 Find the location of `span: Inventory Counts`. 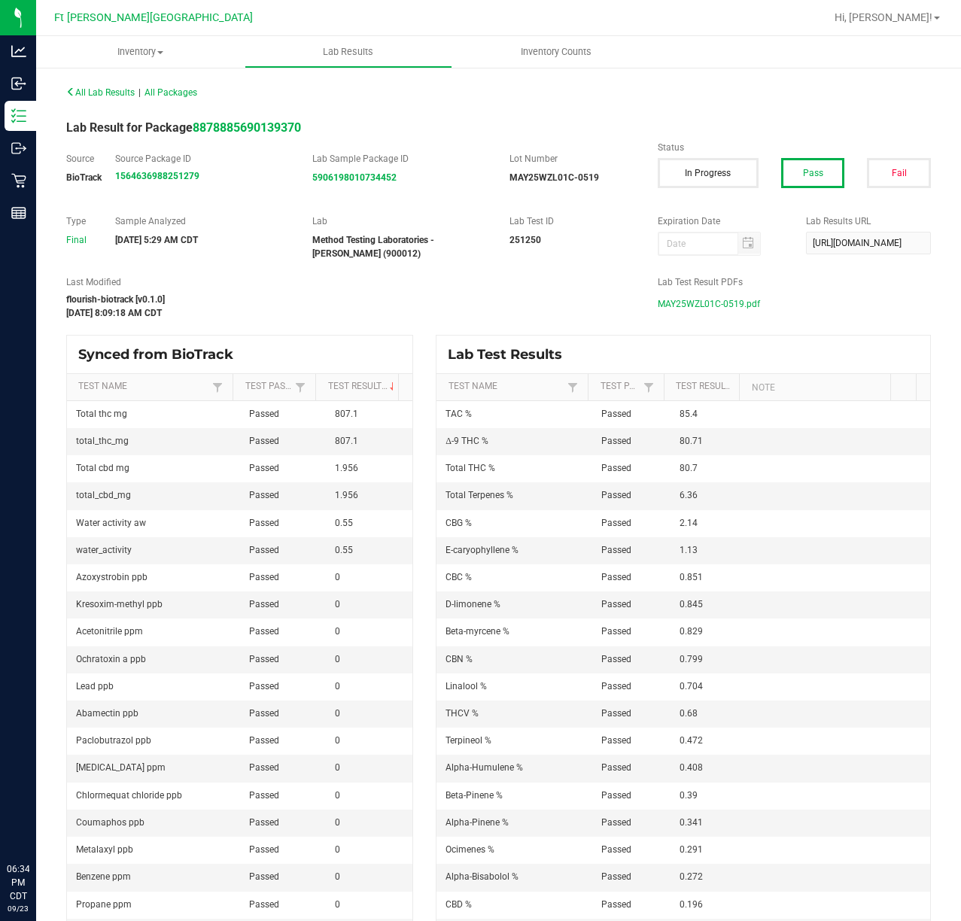

span: Inventory Counts is located at coordinates (556, 52).